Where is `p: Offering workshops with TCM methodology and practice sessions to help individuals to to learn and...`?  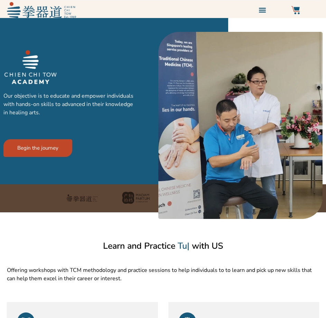
p: Offering workshops with TCM methodology and practice sessions to help individuals to to learn and... is located at coordinates (163, 274).